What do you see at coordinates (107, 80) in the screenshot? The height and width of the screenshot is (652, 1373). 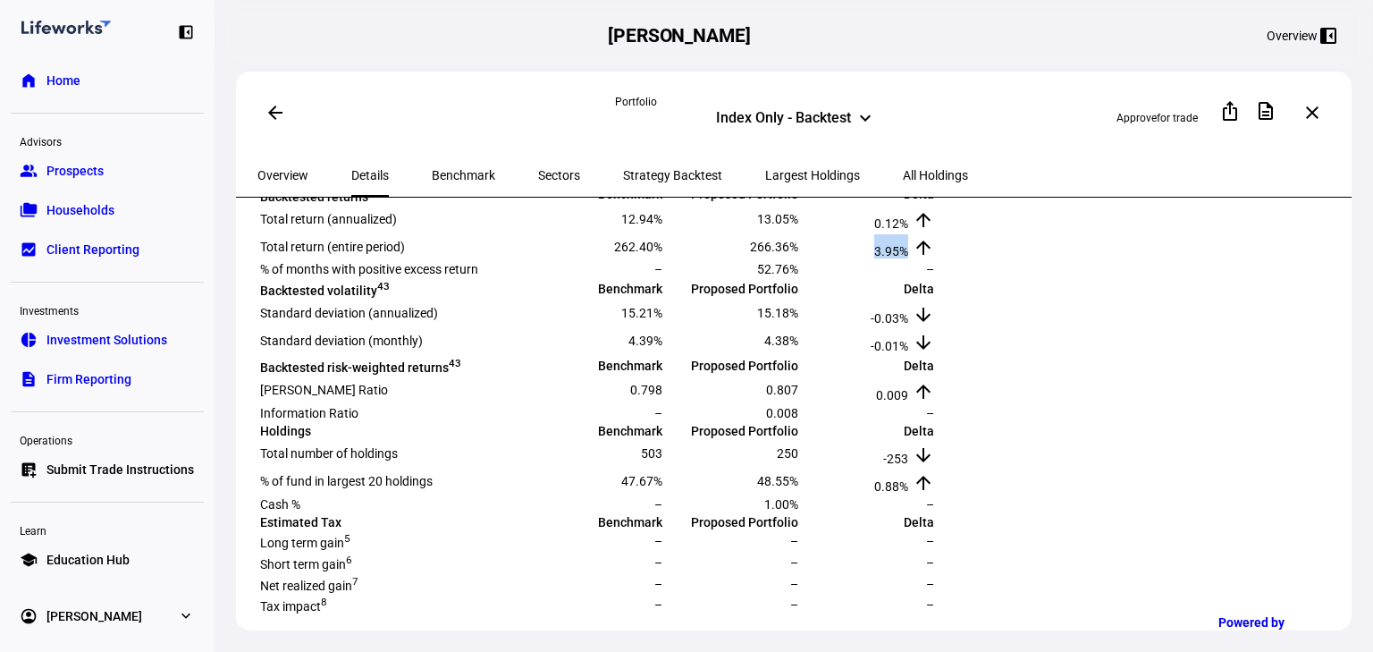 I see `a: homeHome` at bounding box center [107, 80].